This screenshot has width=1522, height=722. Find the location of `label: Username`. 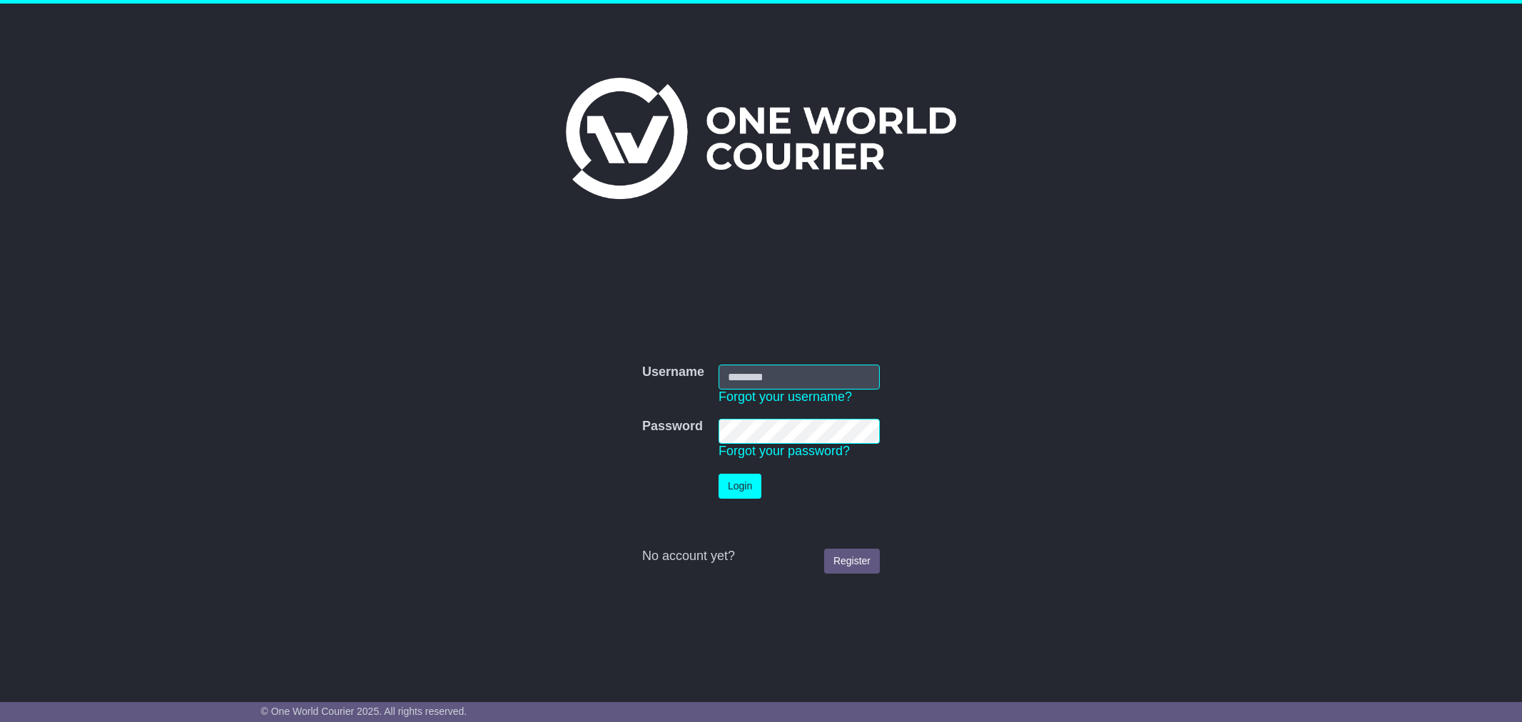

label: Username is located at coordinates (673, 372).